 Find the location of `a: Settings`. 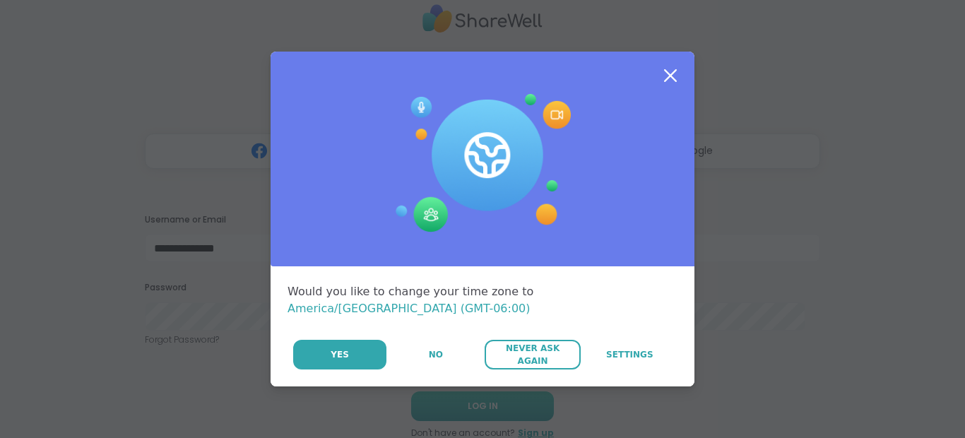

a: Settings is located at coordinates (630, 355).